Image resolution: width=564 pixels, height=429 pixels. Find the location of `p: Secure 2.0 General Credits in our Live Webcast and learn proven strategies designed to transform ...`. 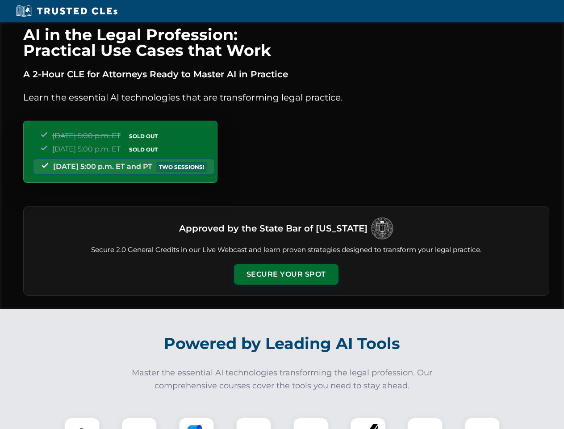

p: Secure 2.0 General Credits in our Live Webcast and learn proven strategies designed to transform ... is located at coordinates (286, 250).